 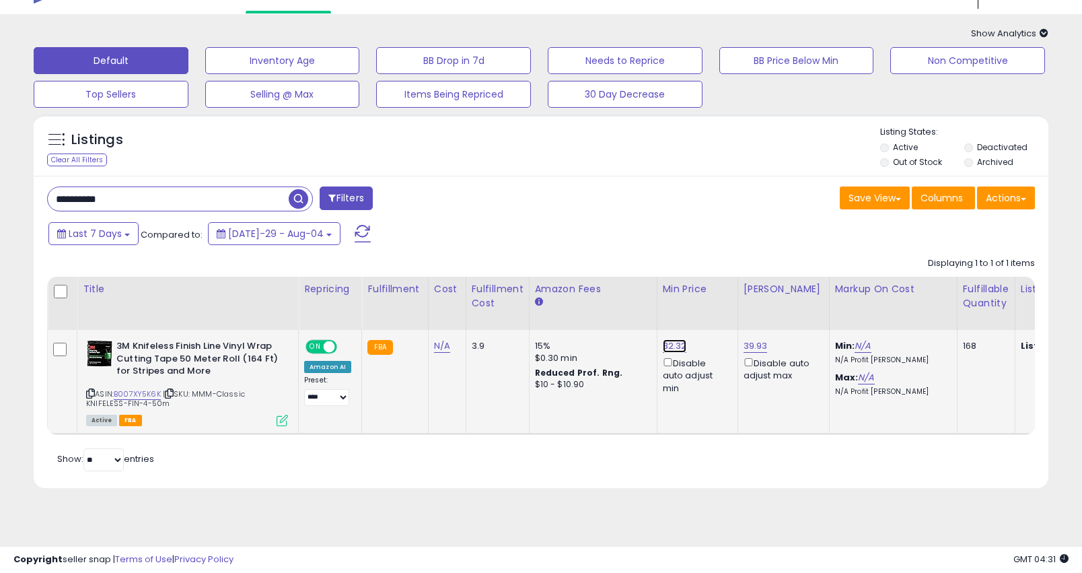 What do you see at coordinates (1041, 559) in the screenshot?
I see `span: 2025-08-13 04:31 GMT` at bounding box center [1041, 559].